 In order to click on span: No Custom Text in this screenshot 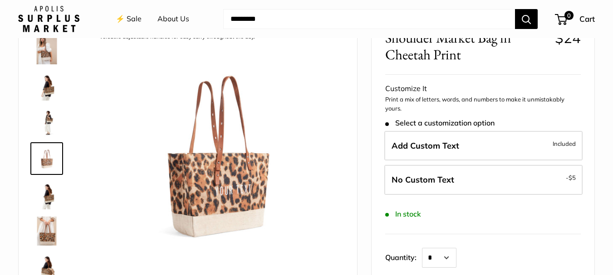, I will do `click(423, 180)`.